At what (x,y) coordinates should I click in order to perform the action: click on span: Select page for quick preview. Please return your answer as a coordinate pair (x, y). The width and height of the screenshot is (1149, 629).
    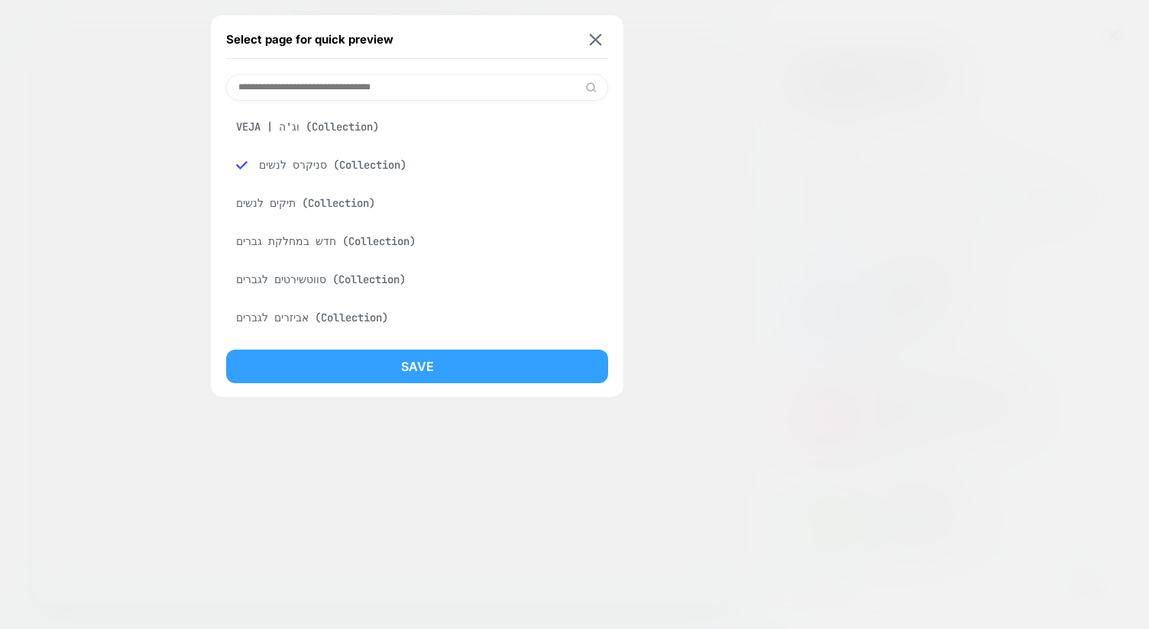
    Looking at the image, I should click on (309, 39).